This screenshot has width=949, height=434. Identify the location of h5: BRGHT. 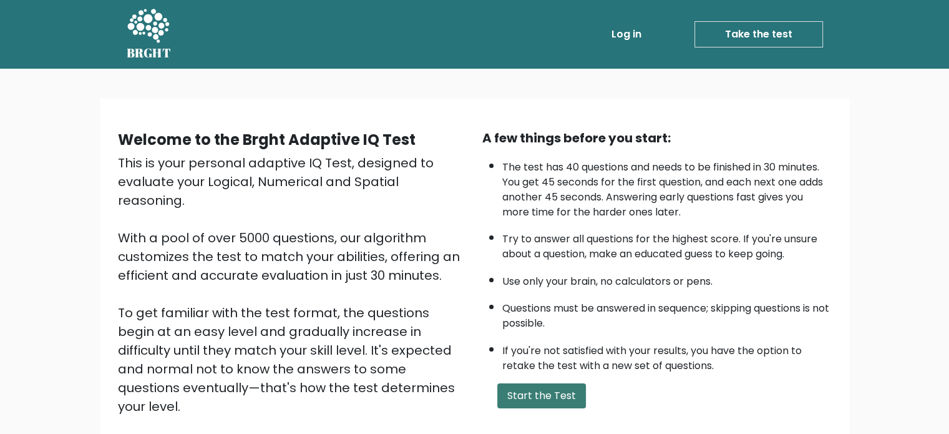
(149, 53).